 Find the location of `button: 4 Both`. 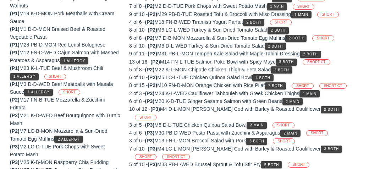

button: 4 Both is located at coordinates (263, 78).